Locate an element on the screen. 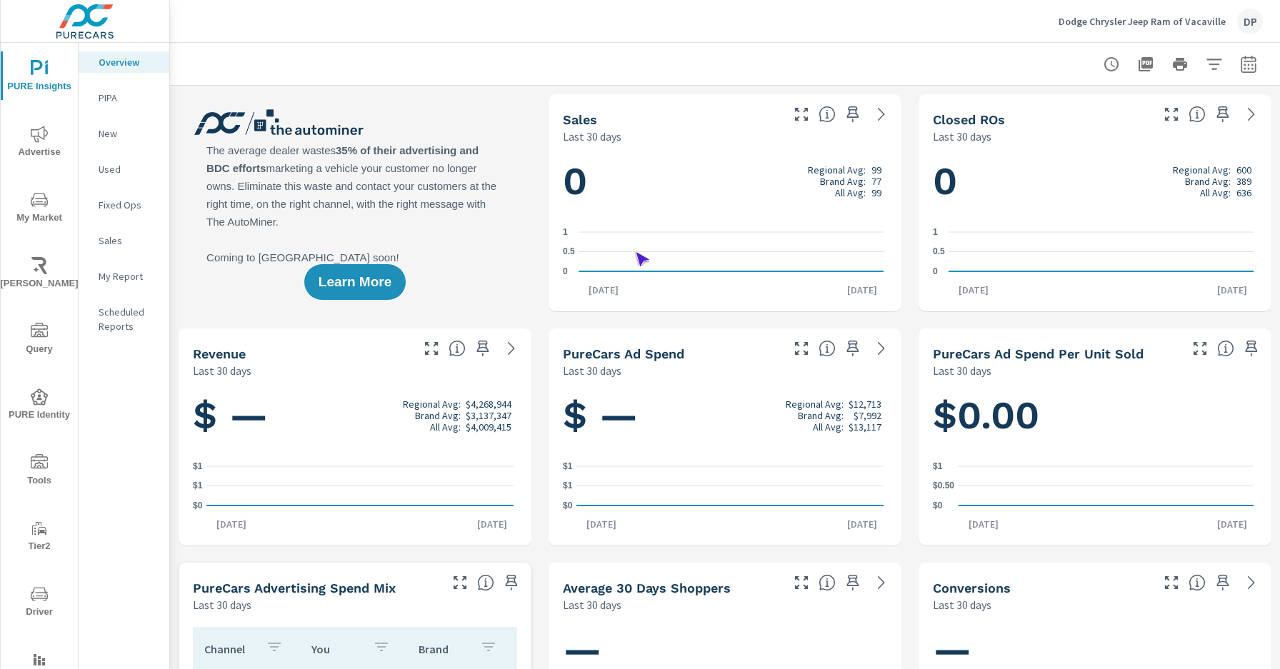 The height and width of the screenshot is (669, 1280). h5: PureCars Ad Spend Per Unit Sold is located at coordinates (1038, 354).